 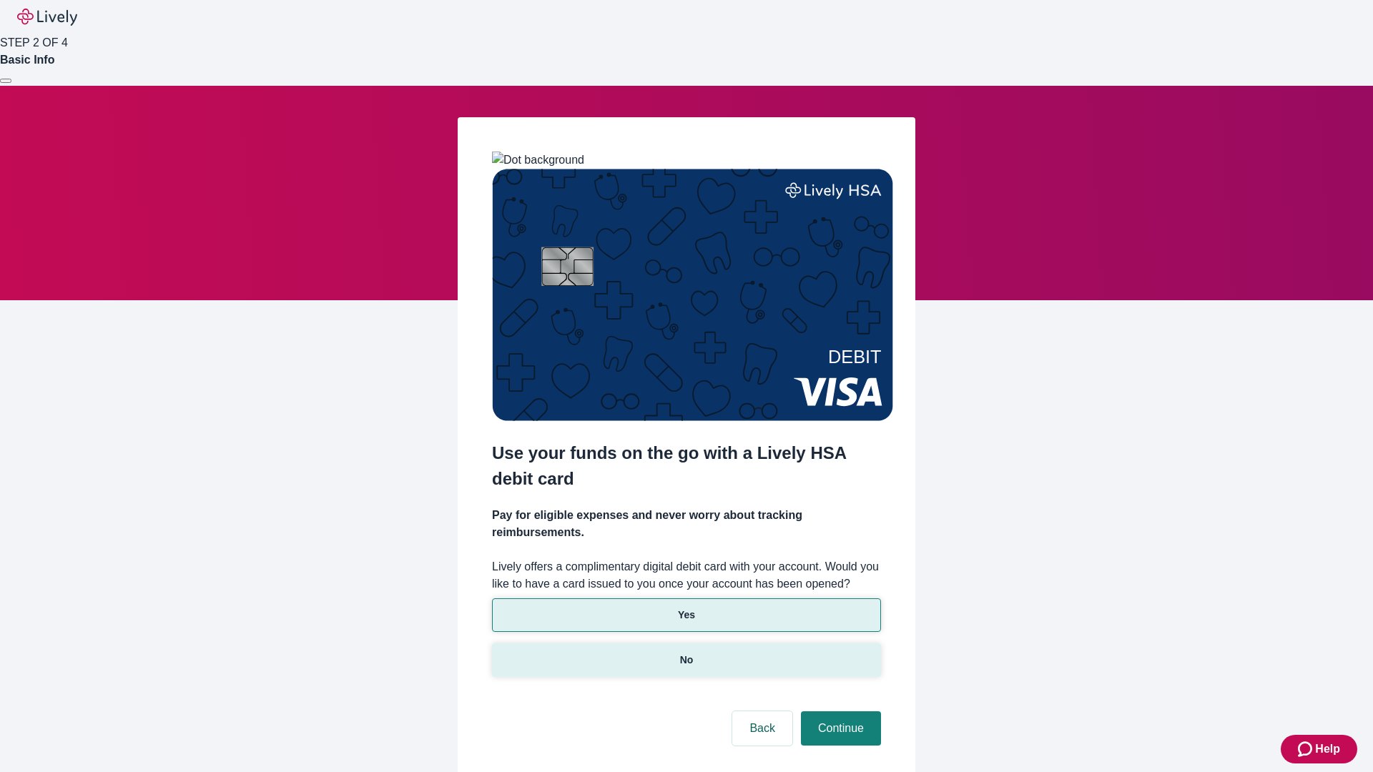 I want to click on button: Back, so click(x=762, y=729).